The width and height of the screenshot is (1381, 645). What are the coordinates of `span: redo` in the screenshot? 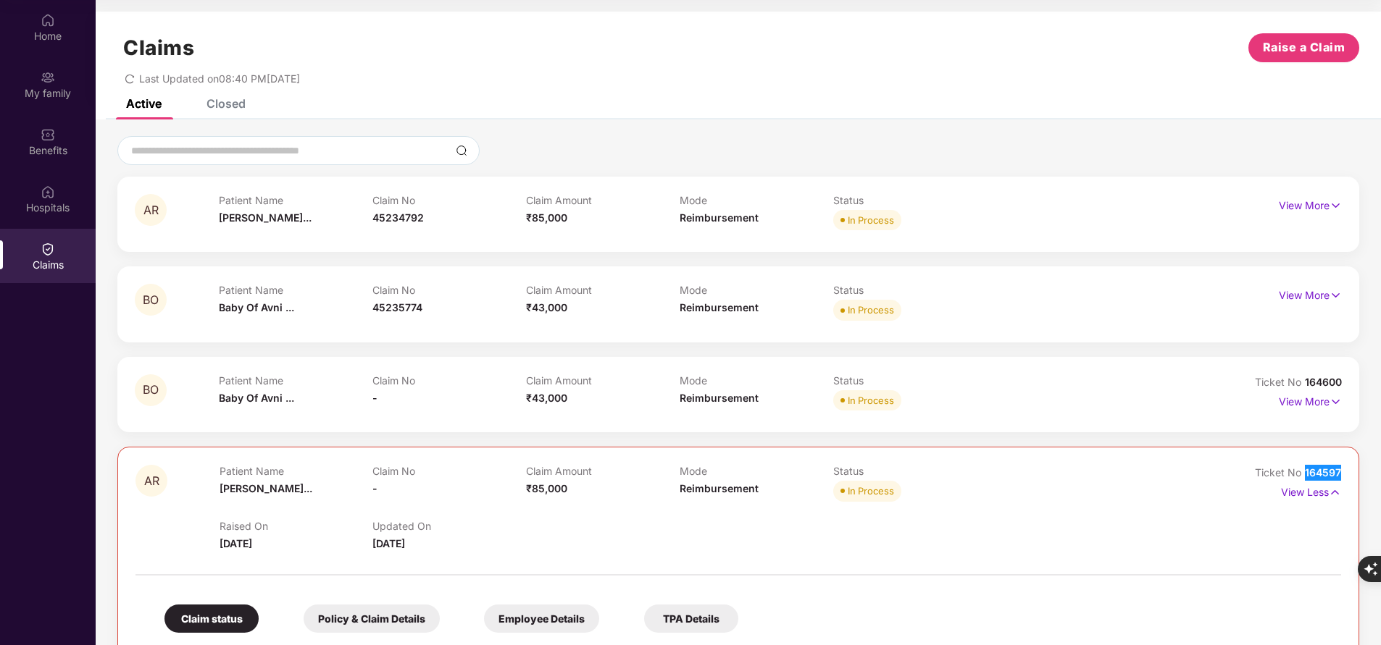 It's located at (130, 78).